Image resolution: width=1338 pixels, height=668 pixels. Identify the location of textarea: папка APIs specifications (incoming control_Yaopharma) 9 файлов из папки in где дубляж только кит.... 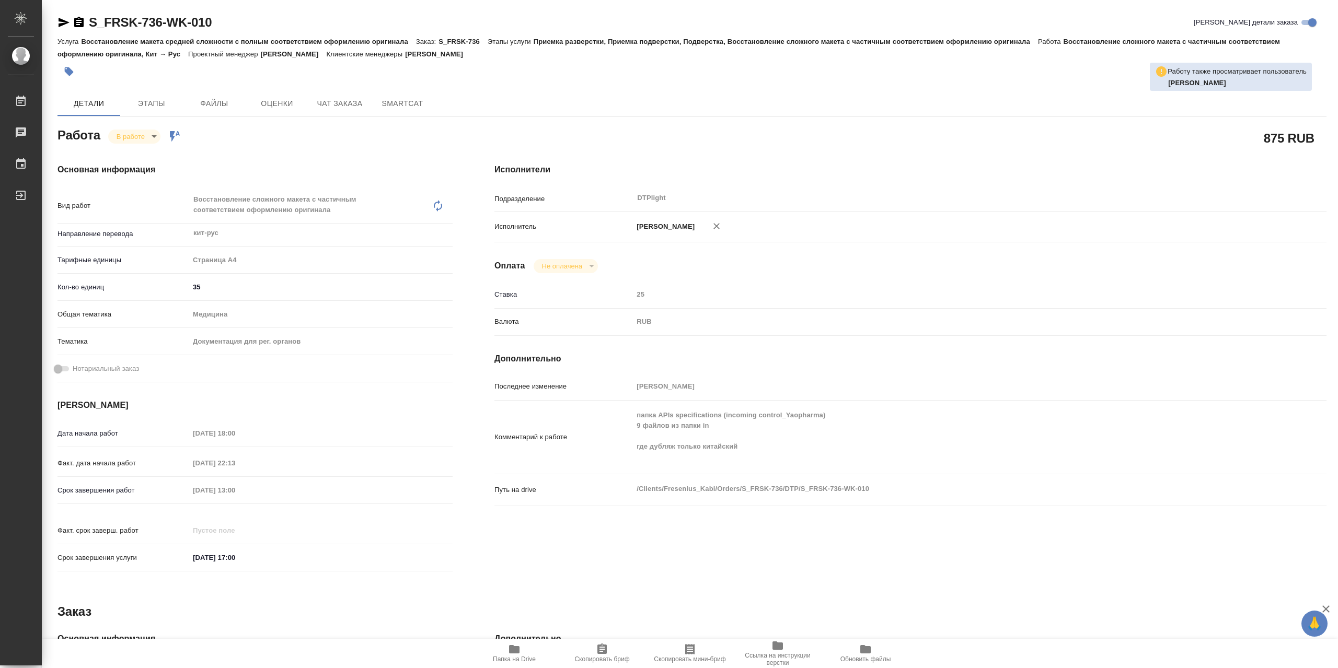
(945, 436).